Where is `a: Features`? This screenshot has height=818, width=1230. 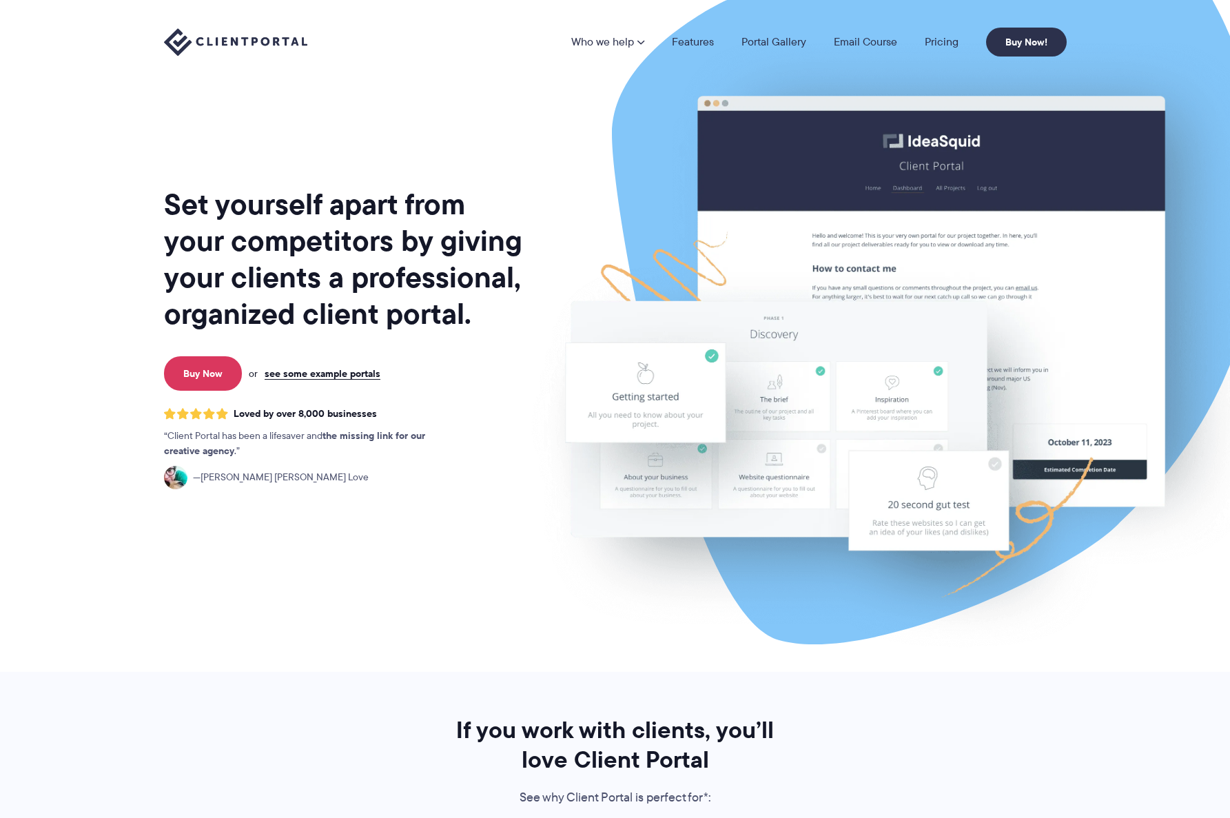
a: Features is located at coordinates (693, 42).